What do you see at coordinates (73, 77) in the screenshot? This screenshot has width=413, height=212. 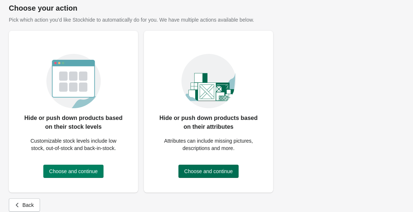 I see `img: oz8X1bshQIS0xf8BoWVbRJtq3d8AAAAASUVORK5CYII=` at bounding box center [73, 77].